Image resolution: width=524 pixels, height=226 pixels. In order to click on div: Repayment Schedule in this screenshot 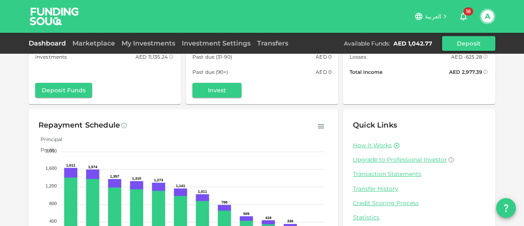, I will do `click(79, 125)`.